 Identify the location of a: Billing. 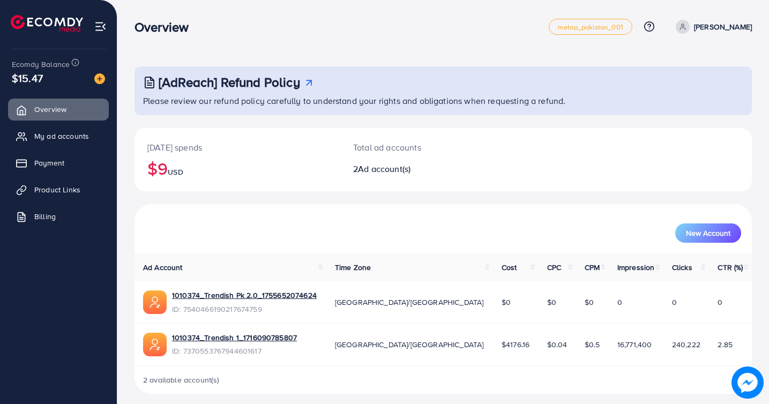
(58, 216).